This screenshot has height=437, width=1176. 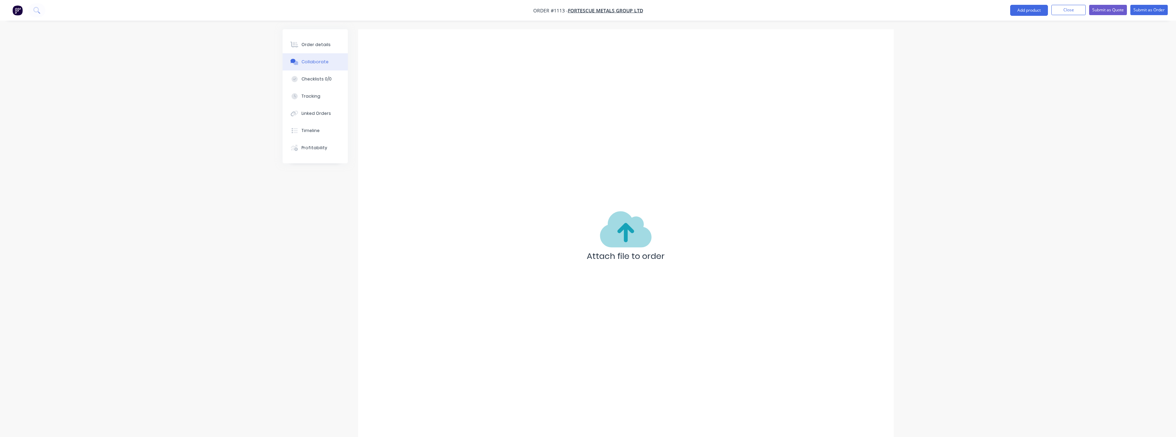 What do you see at coordinates (316, 113) in the screenshot?
I see `div: Linked Orders` at bounding box center [316, 113].